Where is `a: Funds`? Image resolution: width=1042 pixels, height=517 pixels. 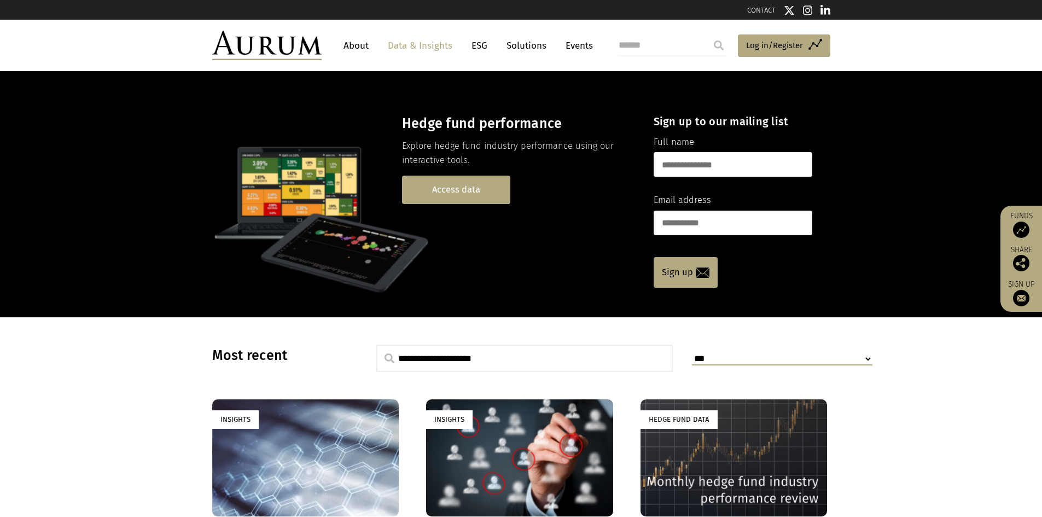
a: Funds is located at coordinates (1021, 224).